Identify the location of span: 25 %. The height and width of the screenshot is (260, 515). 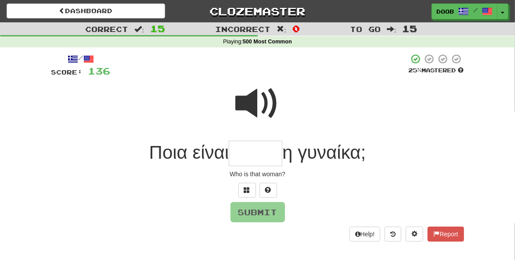
(415, 70).